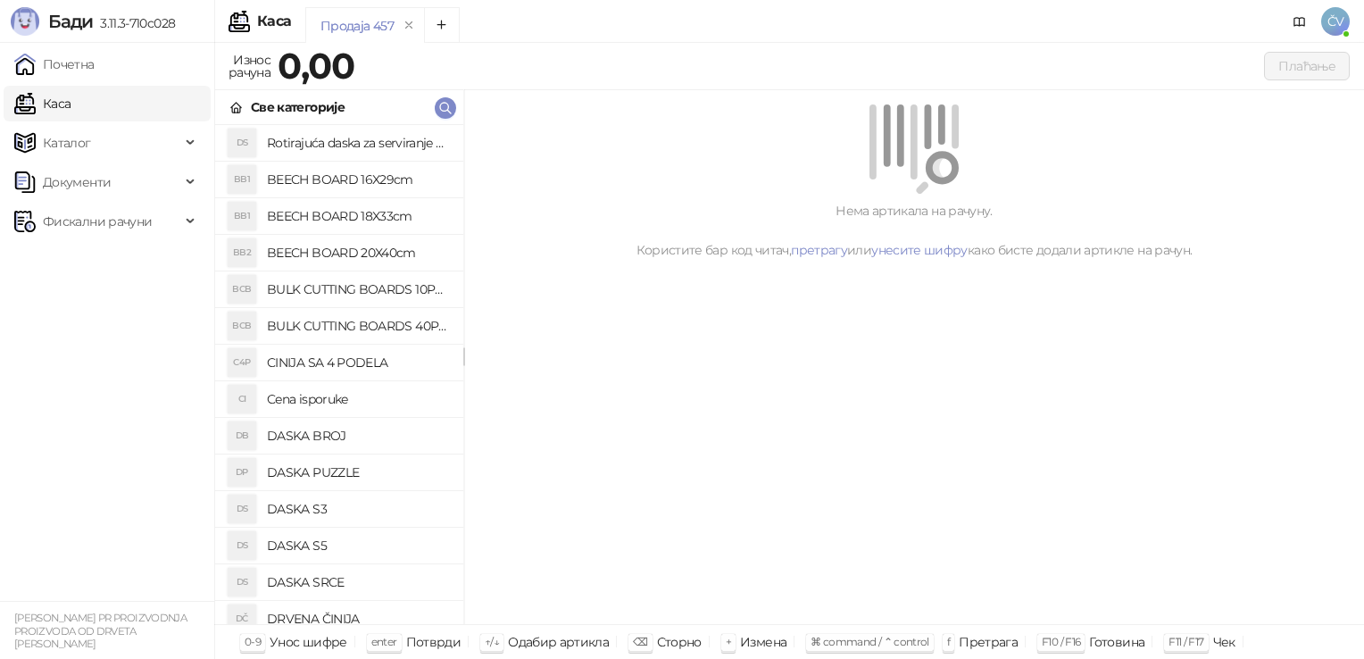 Image resolution: width=1364 pixels, height=659 pixels. What do you see at coordinates (409, 25) in the screenshot?
I see `button: remove` at bounding box center [409, 25].